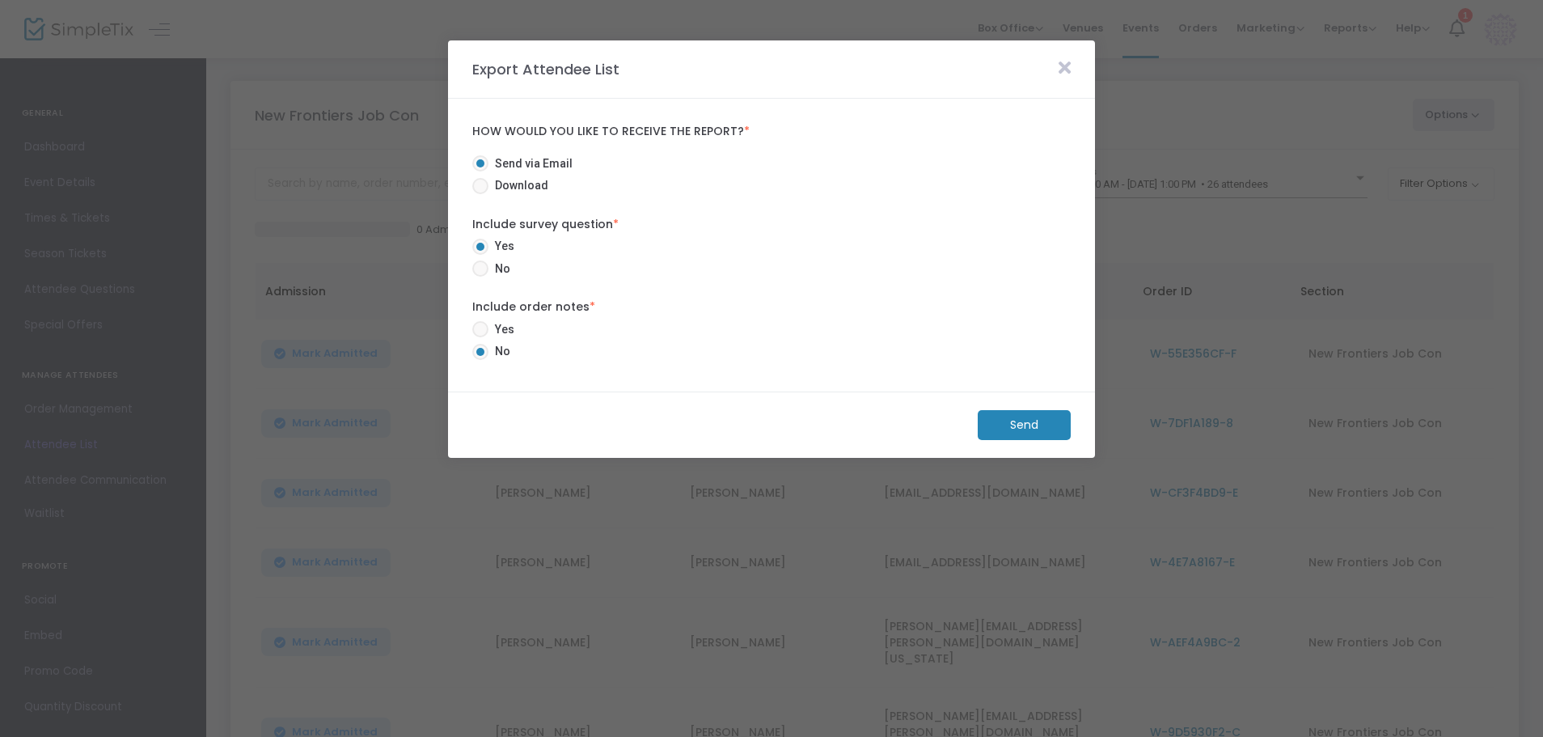 The image size is (1543, 737). I want to click on span: Download, so click(518, 185).